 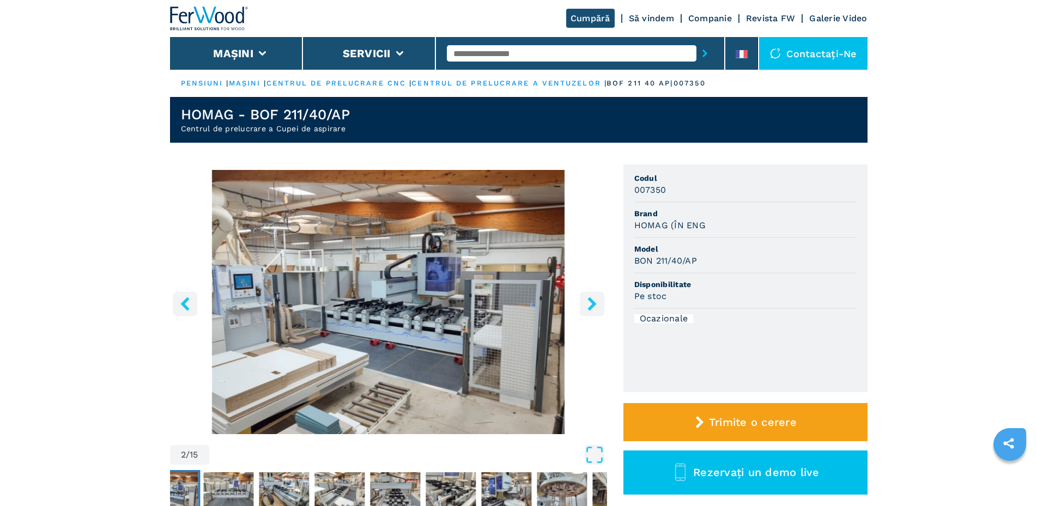 I want to click on p: 007350, so click(x=690, y=83).